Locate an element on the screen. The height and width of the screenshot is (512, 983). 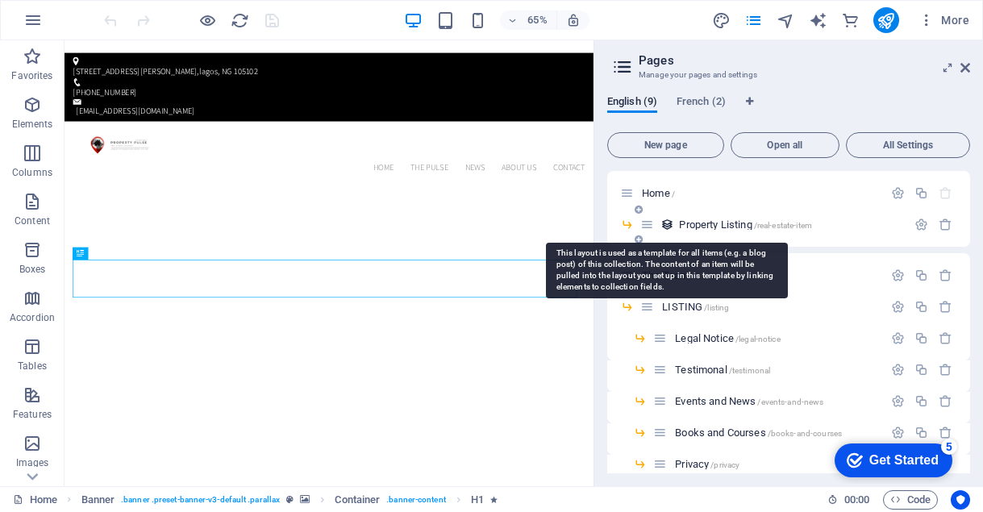
span: New page is located at coordinates (665, 145).